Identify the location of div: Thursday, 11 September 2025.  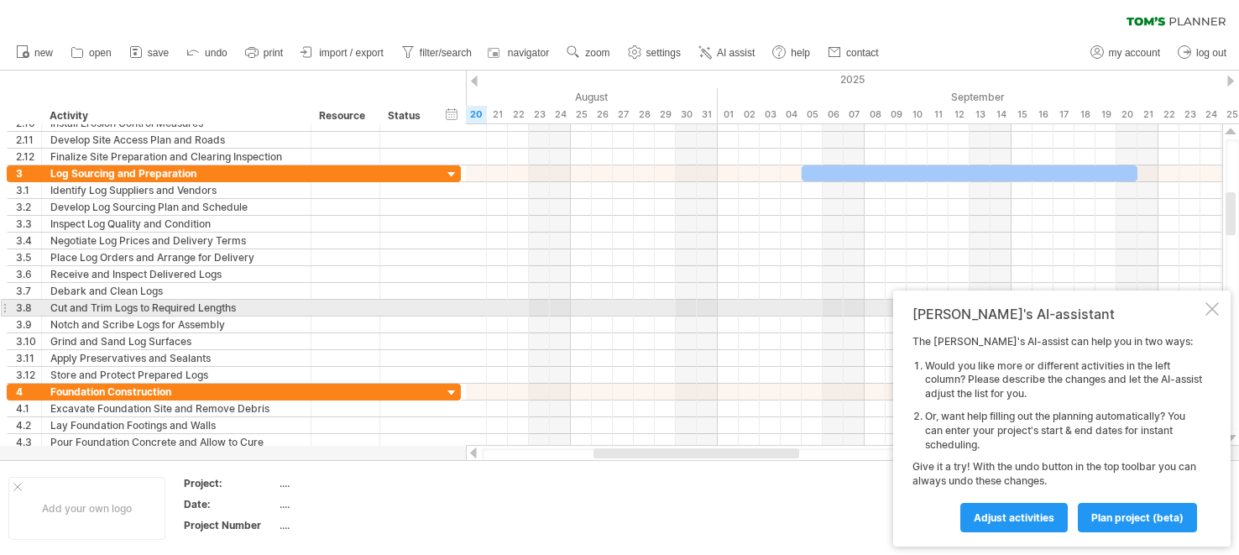
(937, 114).